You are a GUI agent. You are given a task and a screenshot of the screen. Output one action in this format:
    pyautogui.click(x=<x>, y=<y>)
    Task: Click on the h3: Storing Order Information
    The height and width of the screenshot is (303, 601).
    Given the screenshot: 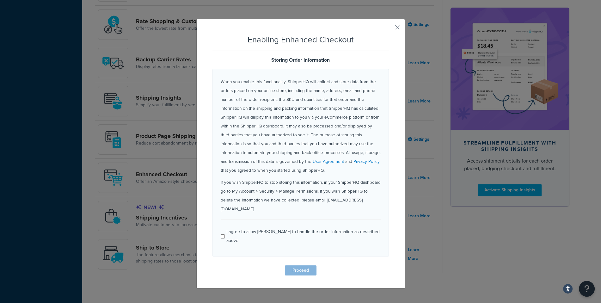 What is the action you would take?
    pyautogui.click(x=301, y=60)
    